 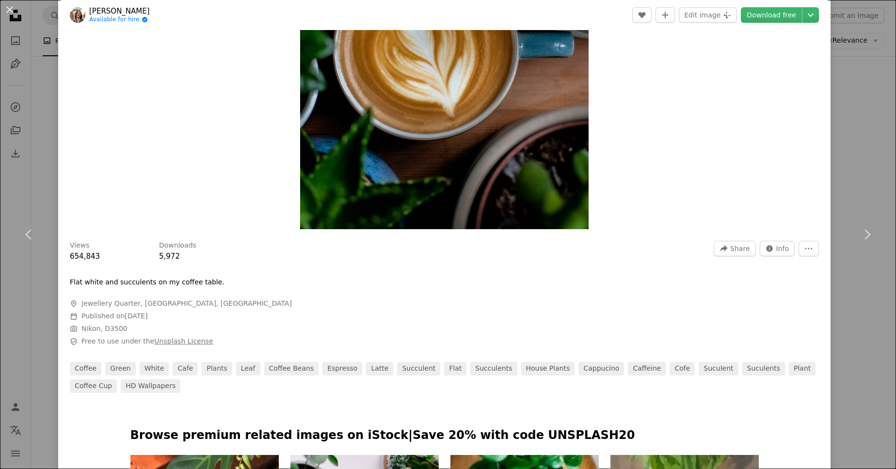 I want to click on a: suculent, so click(x=718, y=369).